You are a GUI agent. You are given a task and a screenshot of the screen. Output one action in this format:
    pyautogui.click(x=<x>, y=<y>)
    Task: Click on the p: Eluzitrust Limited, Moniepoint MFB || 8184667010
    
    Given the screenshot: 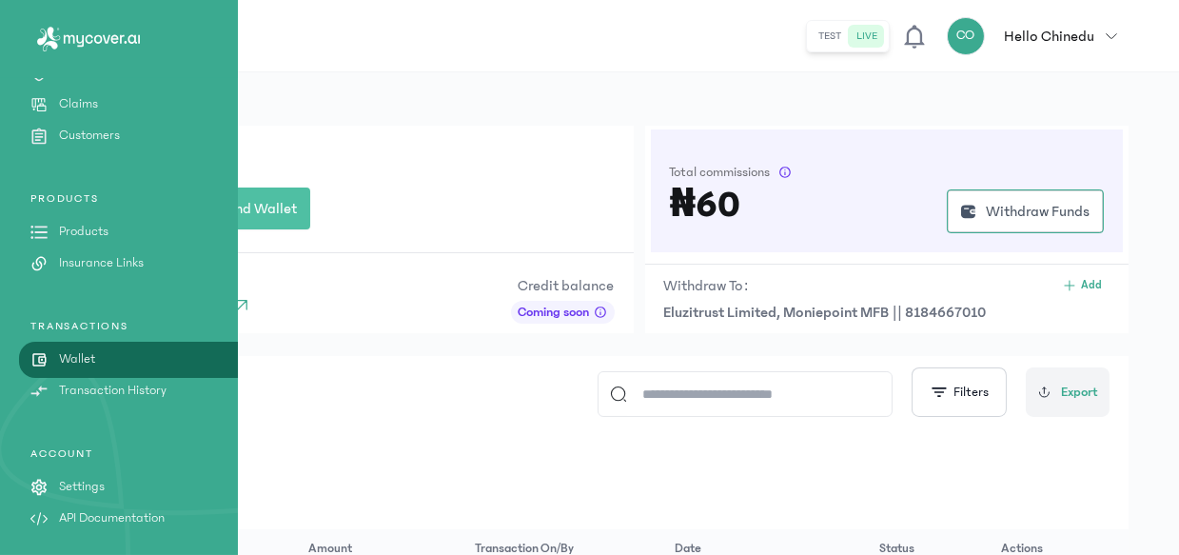 What is the action you would take?
    pyautogui.click(x=887, y=312)
    